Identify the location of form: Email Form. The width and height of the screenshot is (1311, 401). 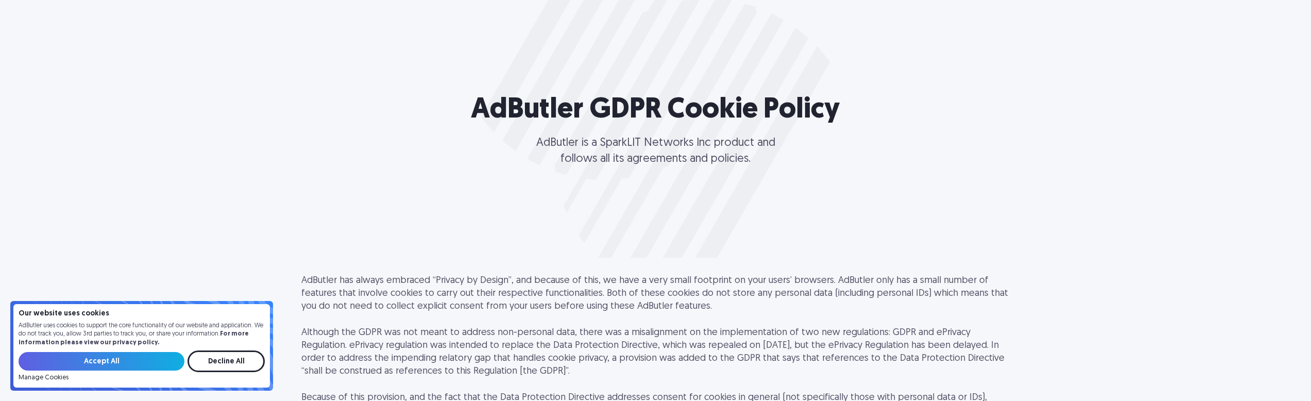
(142, 366).